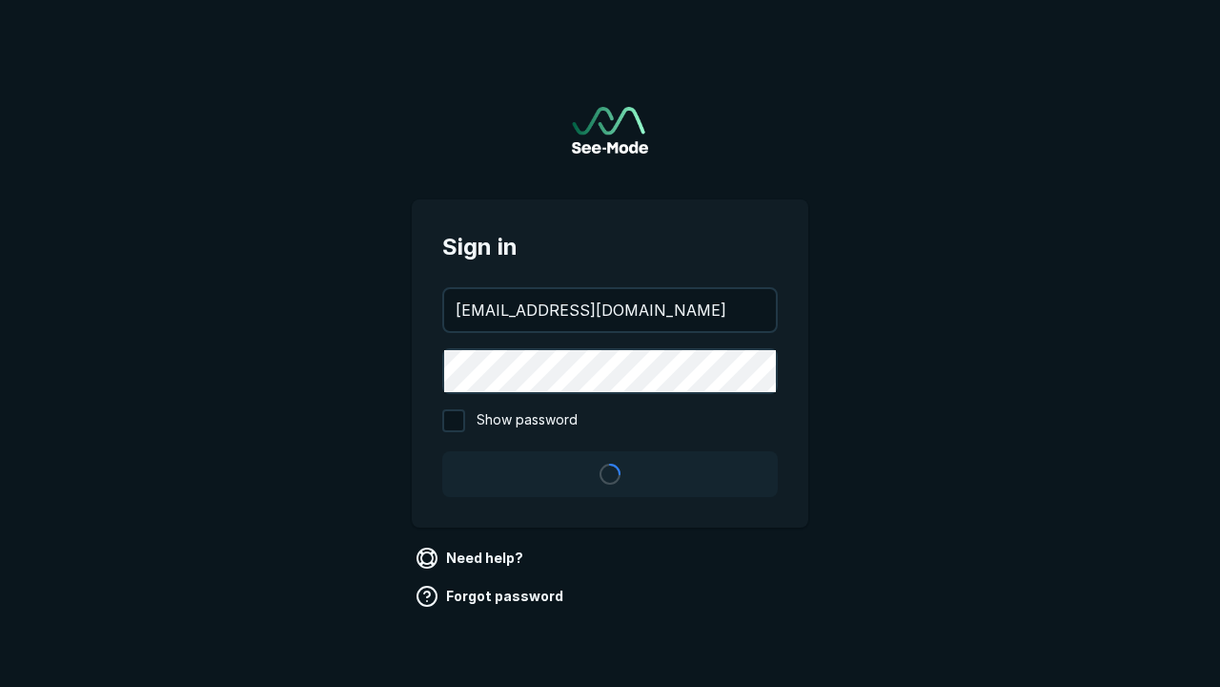  I want to click on input: your@email.com, so click(610, 310).